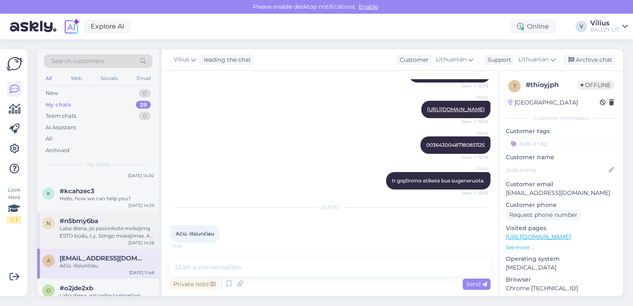 This screenshot has width=633, height=306. I want to click on div: Archive chat, so click(590, 60).